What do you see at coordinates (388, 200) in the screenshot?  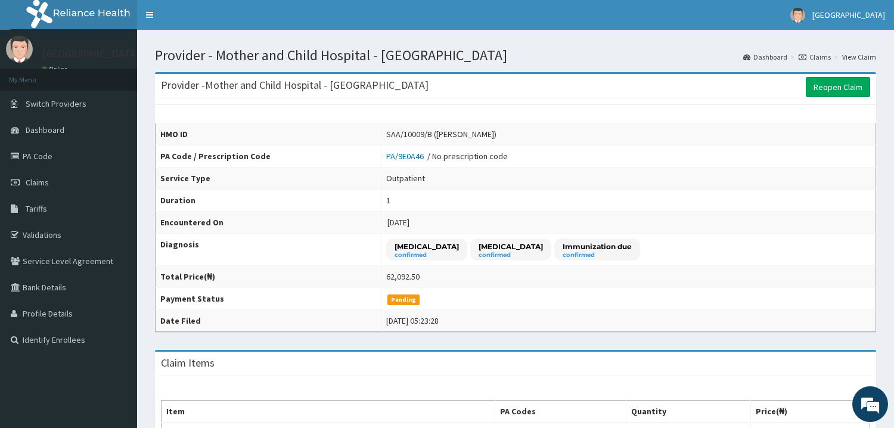 I see `div: 1` at bounding box center [388, 200].